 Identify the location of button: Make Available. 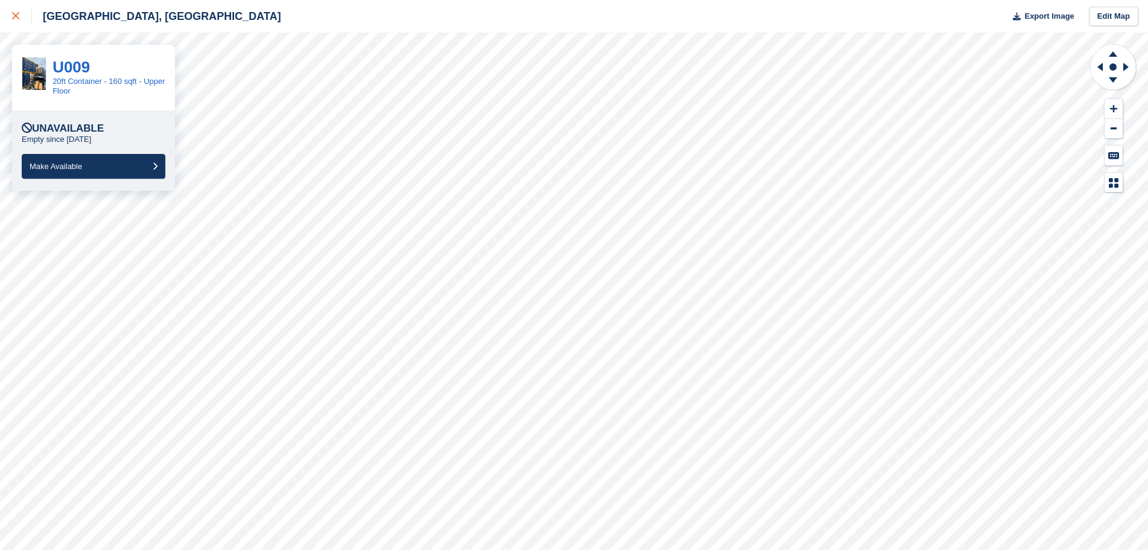
(94, 166).